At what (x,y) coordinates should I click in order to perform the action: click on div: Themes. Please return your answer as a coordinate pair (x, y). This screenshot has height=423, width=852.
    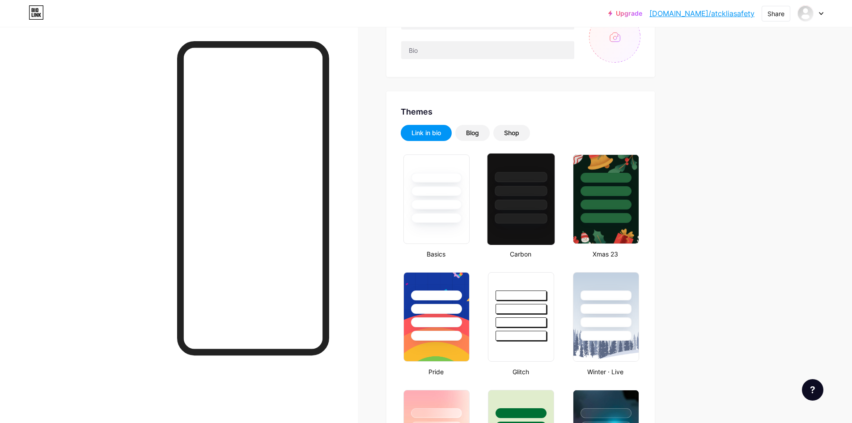
    Looking at the image, I should click on (521, 111).